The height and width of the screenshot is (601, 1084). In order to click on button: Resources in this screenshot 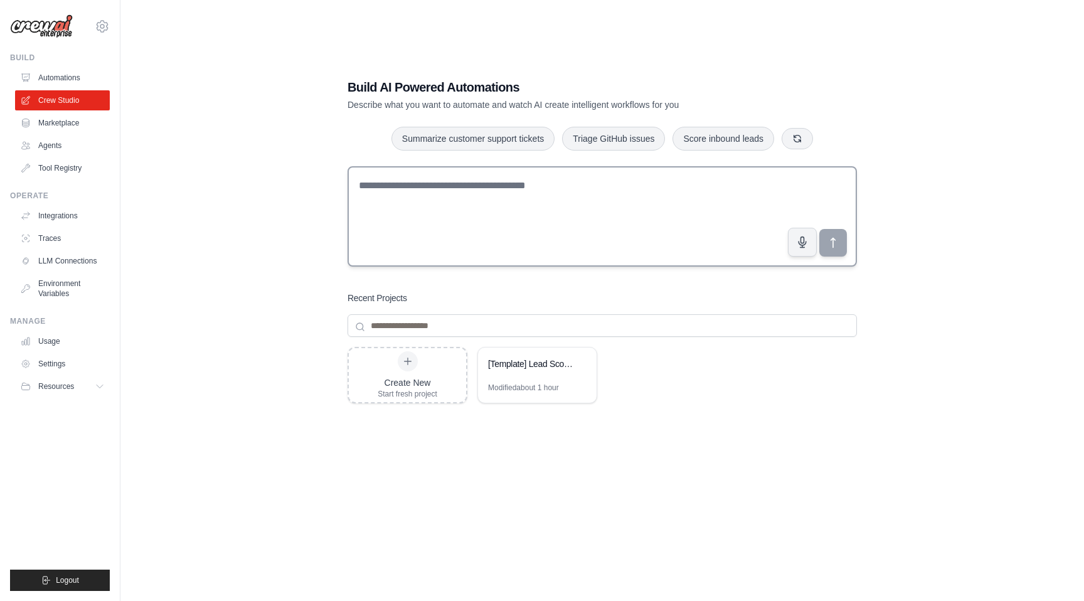, I will do `click(62, 387)`.